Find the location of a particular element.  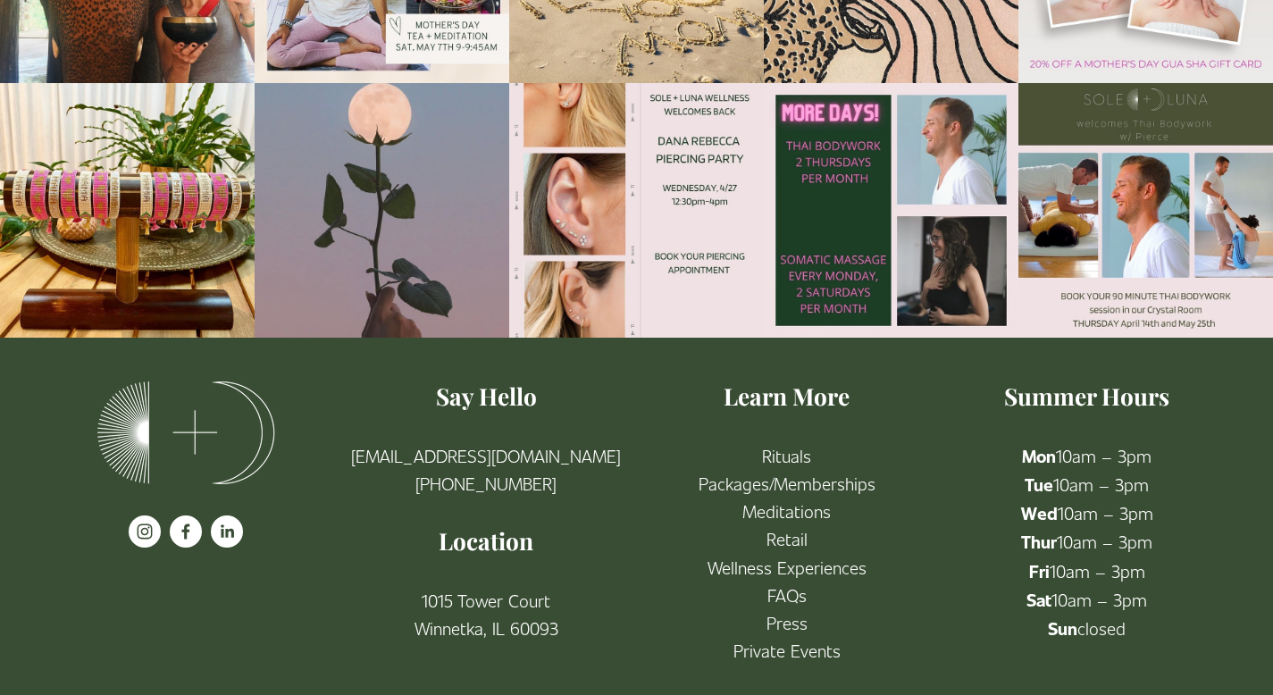

a: 1015 Tower CourtWinnetka, IL 60093 is located at coordinates (486, 614).